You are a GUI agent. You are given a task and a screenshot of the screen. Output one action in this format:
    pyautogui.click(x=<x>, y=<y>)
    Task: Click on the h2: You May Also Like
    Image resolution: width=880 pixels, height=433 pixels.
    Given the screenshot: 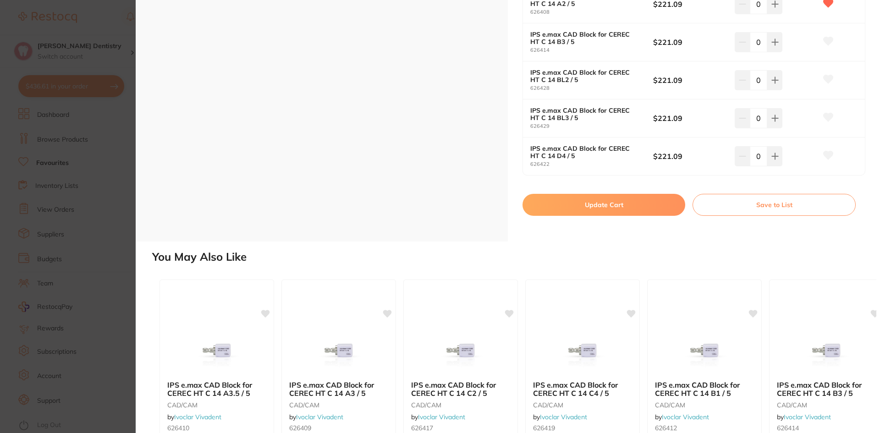 What is the action you would take?
    pyautogui.click(x=514, y=257)
    